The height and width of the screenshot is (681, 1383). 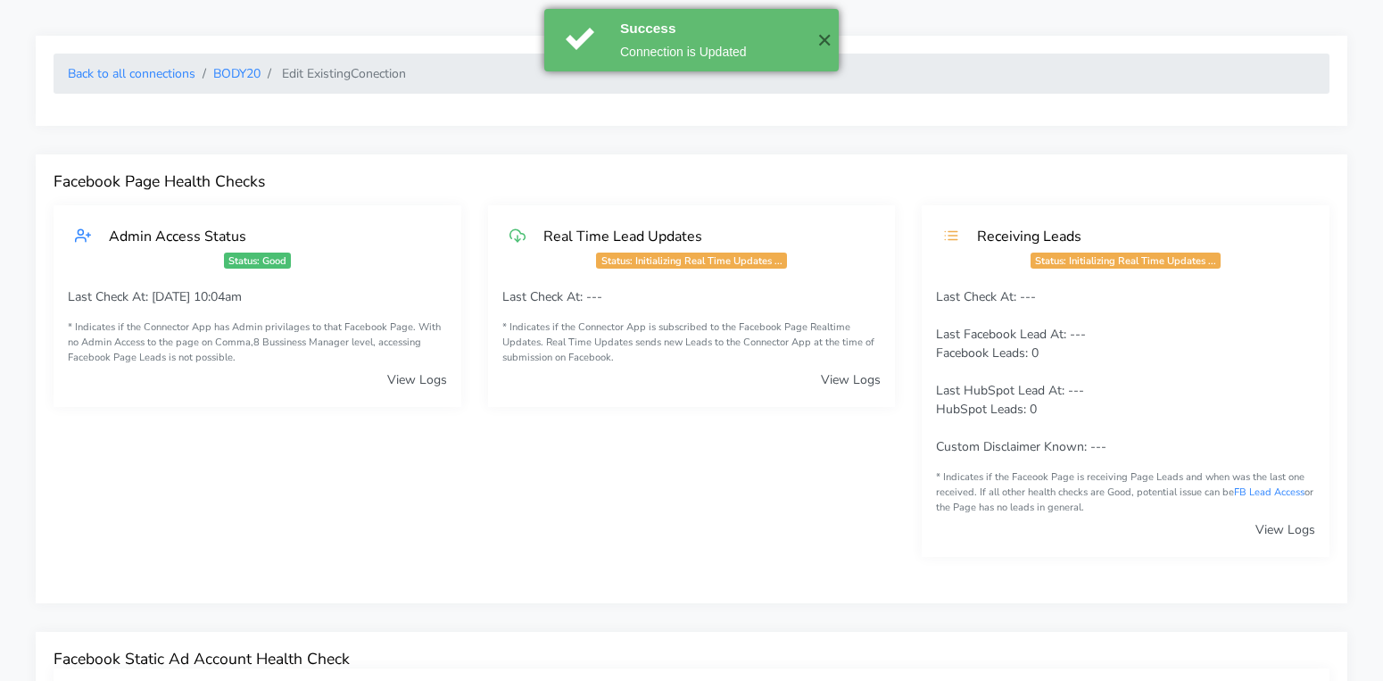 I want to click on a: Back to all connections, so click(x=131, y=73).